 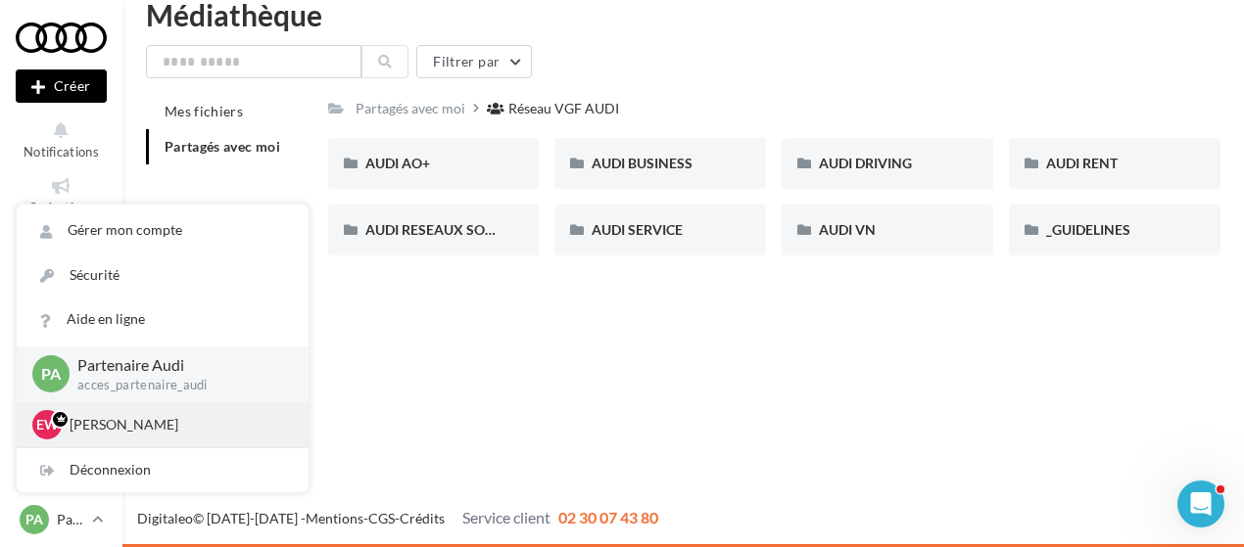 What do you see at coordinates (163, 470) in the screenshot?
I see `div: Déconnexion` at bounding box center [163, 470].